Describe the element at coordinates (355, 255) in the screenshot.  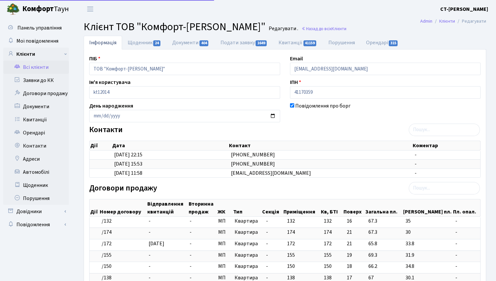
I see `span: 19` at that location.